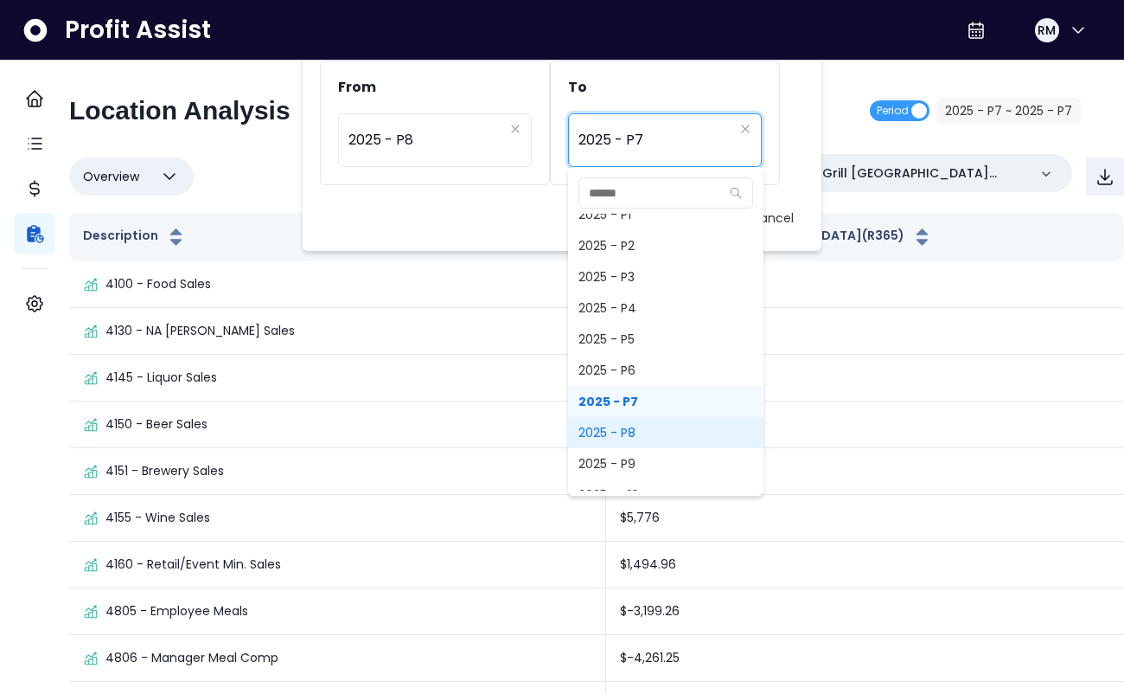  What do you see at coordinates (666, 463) in the screenshot?
I see `span: 2025 - P9` at bounding box center [666, 463].